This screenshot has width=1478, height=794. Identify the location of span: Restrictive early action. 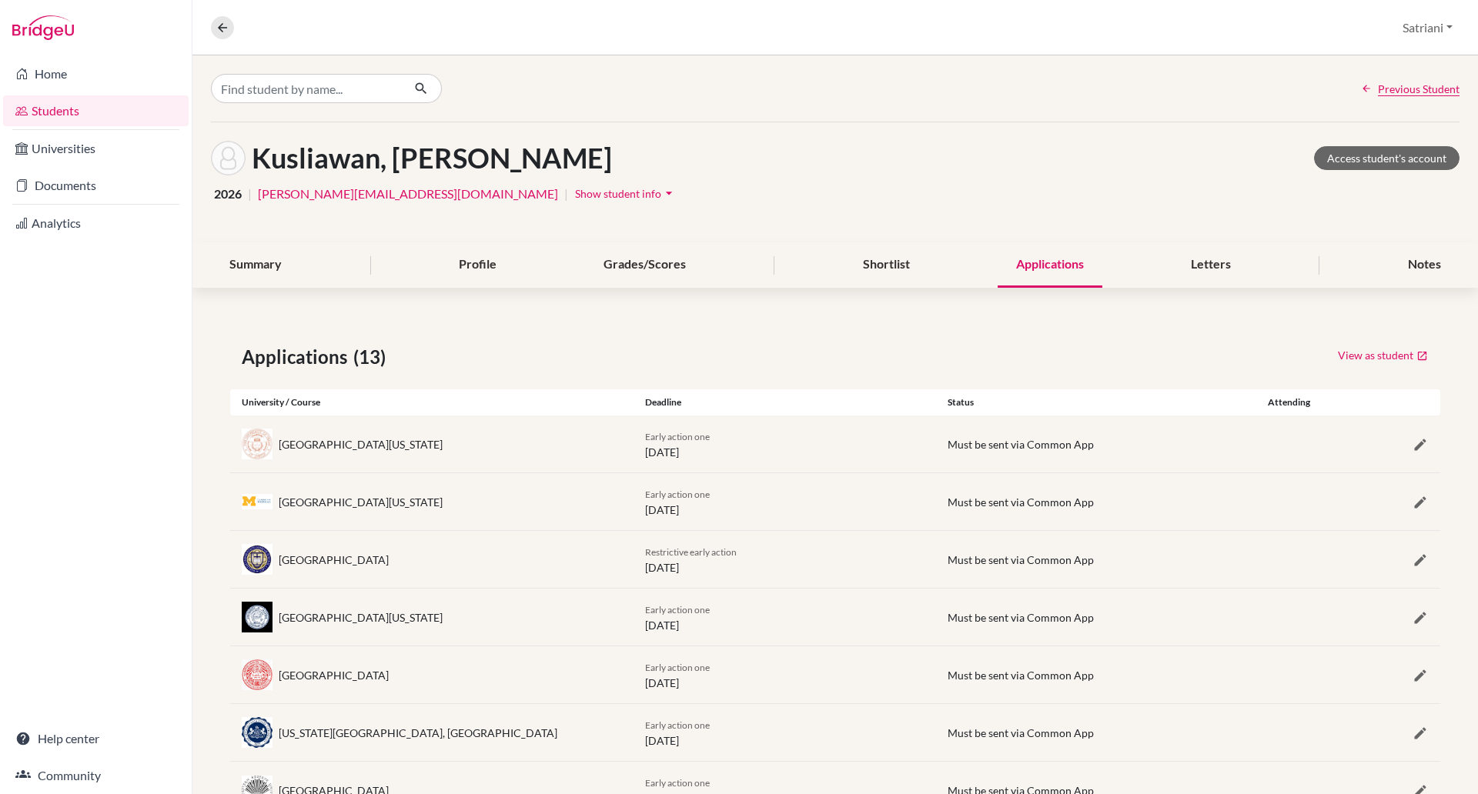
(691, 552).